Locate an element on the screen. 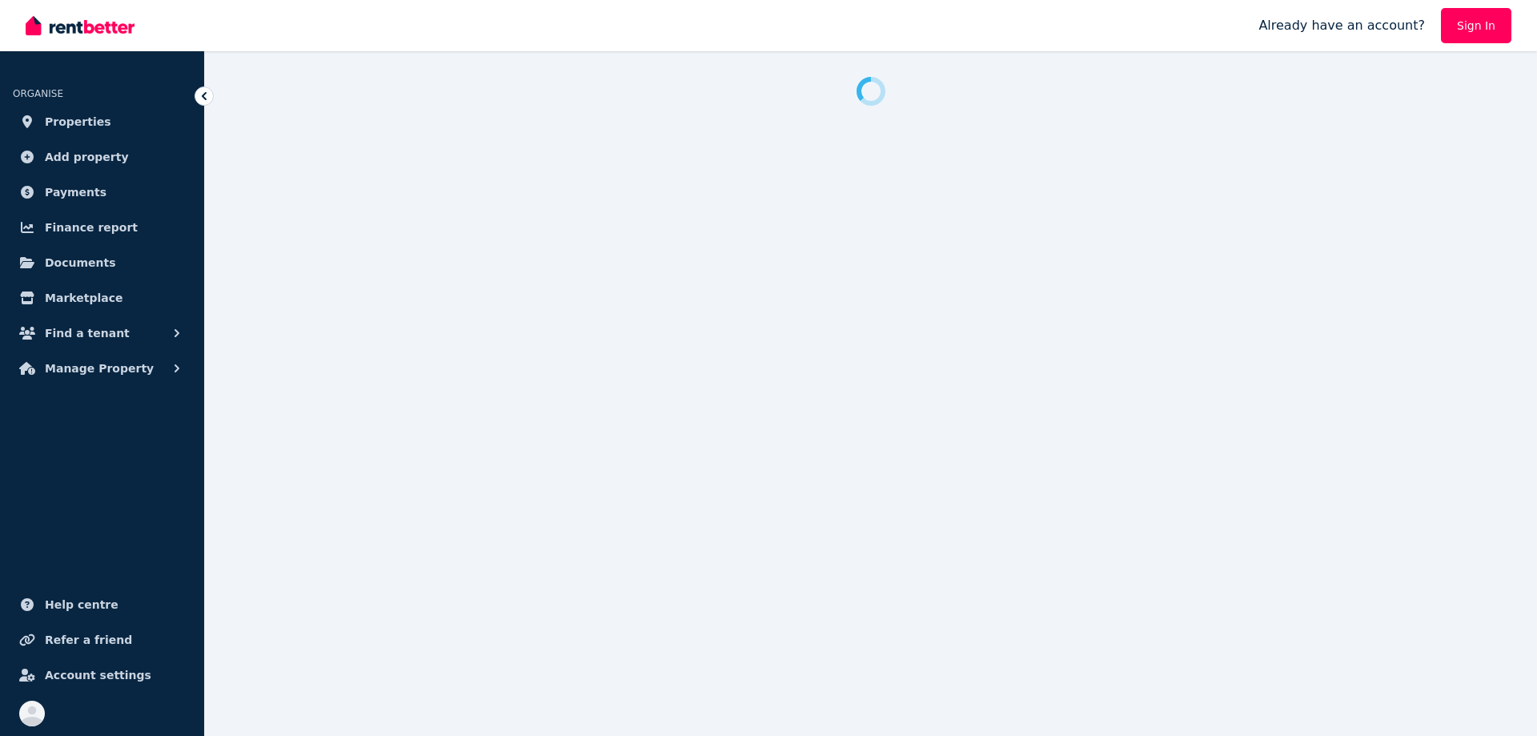  span: Properties is located at coordinates (78, 122).